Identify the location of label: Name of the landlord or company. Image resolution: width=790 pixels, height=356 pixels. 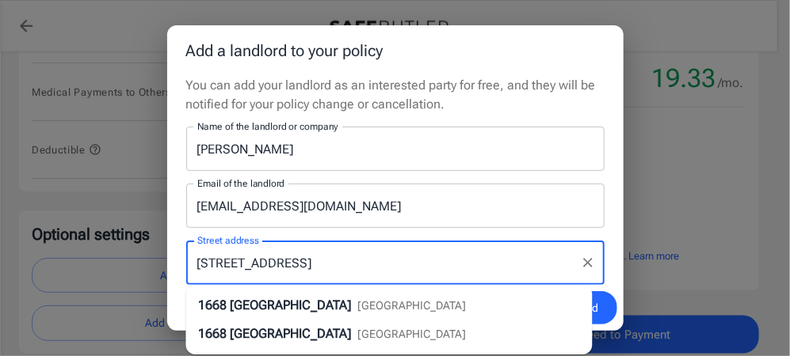
(268, 126).